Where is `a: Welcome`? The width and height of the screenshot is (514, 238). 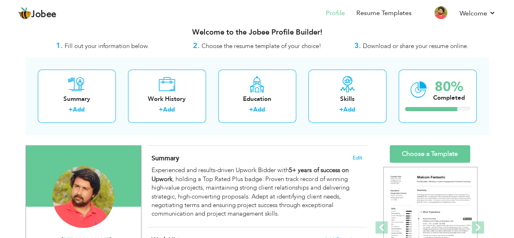 a: Welcome is located at coordinates (477, 13).